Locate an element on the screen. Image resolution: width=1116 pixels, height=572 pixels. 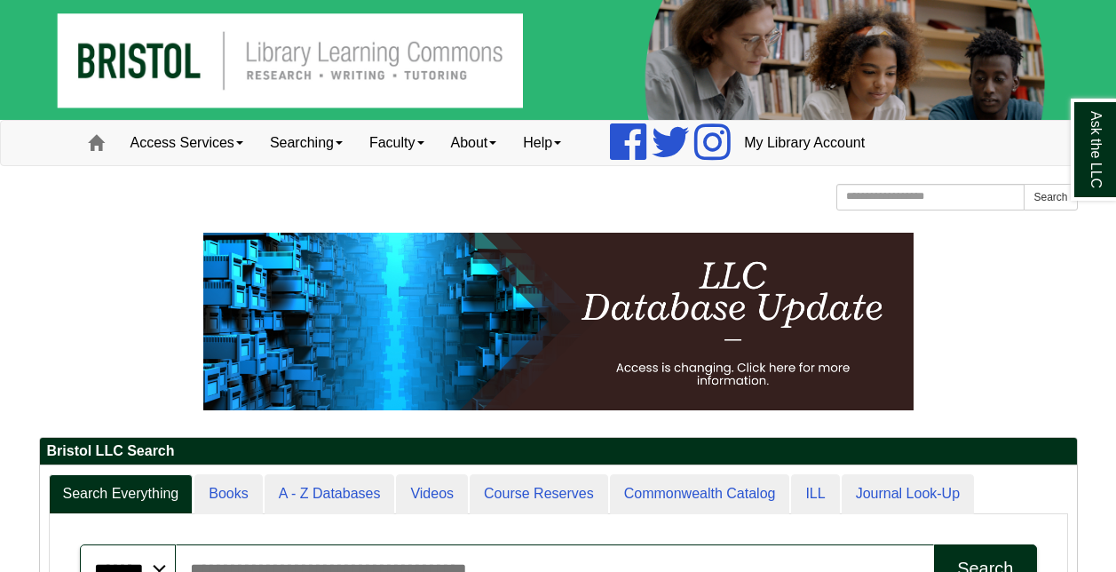
a: A - Z Databases is located at coordinates (330, 494).